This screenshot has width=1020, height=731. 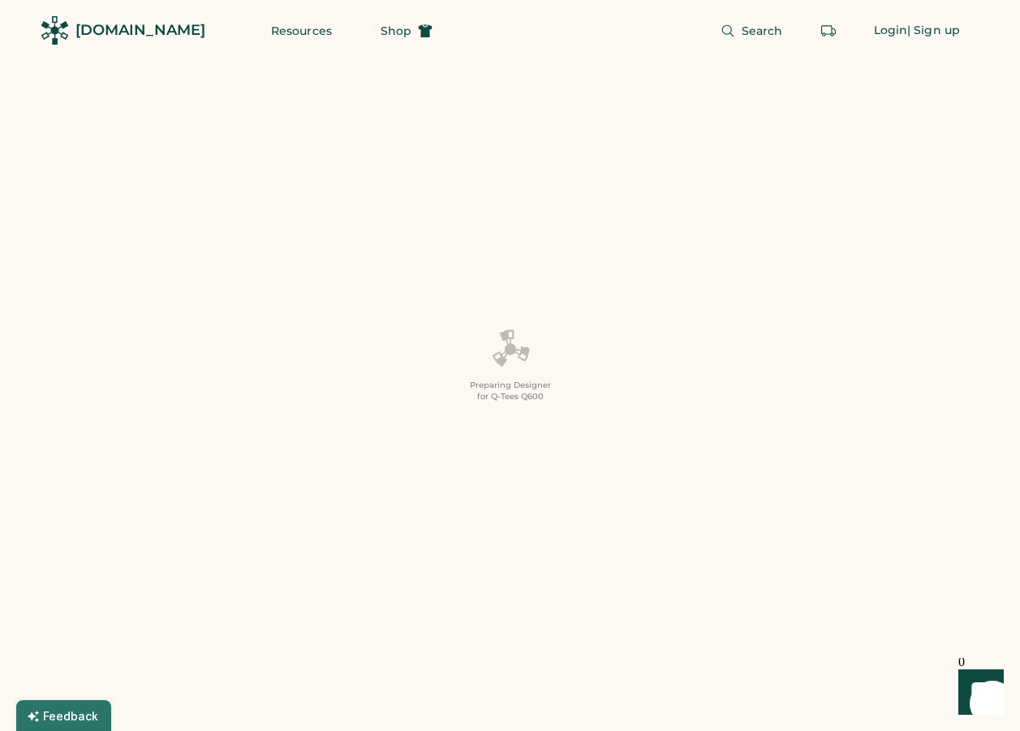 I want to click on div: | Sign up, so click(x=933, y=31).